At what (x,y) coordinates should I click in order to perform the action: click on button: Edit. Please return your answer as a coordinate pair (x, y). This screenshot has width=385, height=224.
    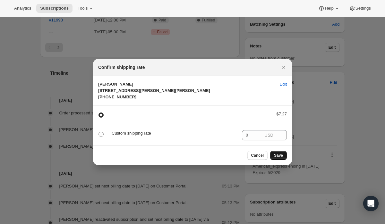
    Looking at the image, I should click on (283, 84).